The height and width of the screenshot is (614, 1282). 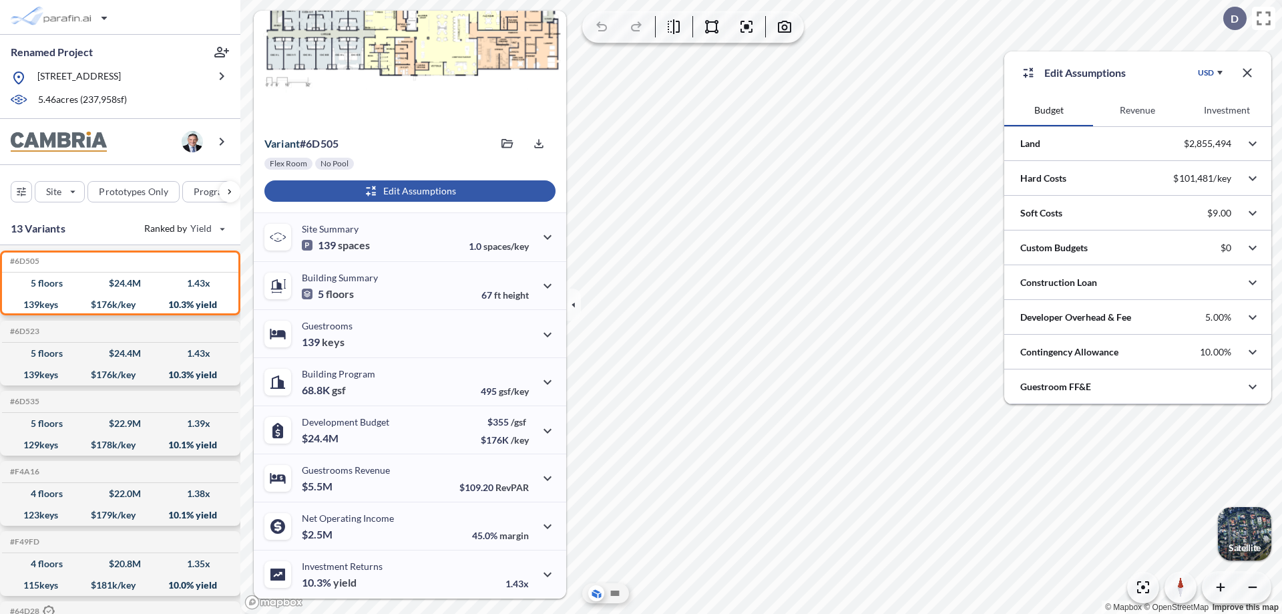 I want to click on button: Aerial View, so click(x=596, y=593).